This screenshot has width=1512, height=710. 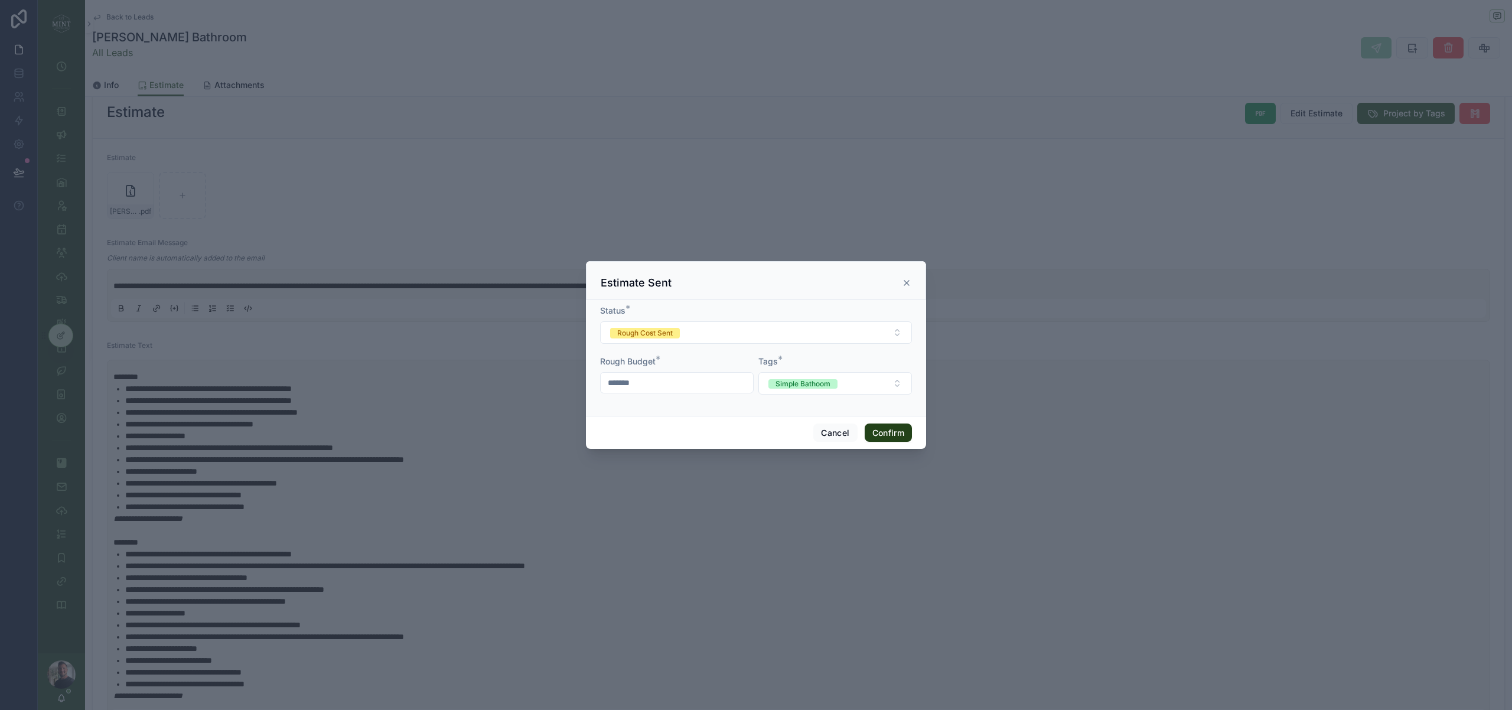 What do you see at coordinates (888, 433) in the screenshot?
I see `button: Confirm` at bounding box center [888, 433].